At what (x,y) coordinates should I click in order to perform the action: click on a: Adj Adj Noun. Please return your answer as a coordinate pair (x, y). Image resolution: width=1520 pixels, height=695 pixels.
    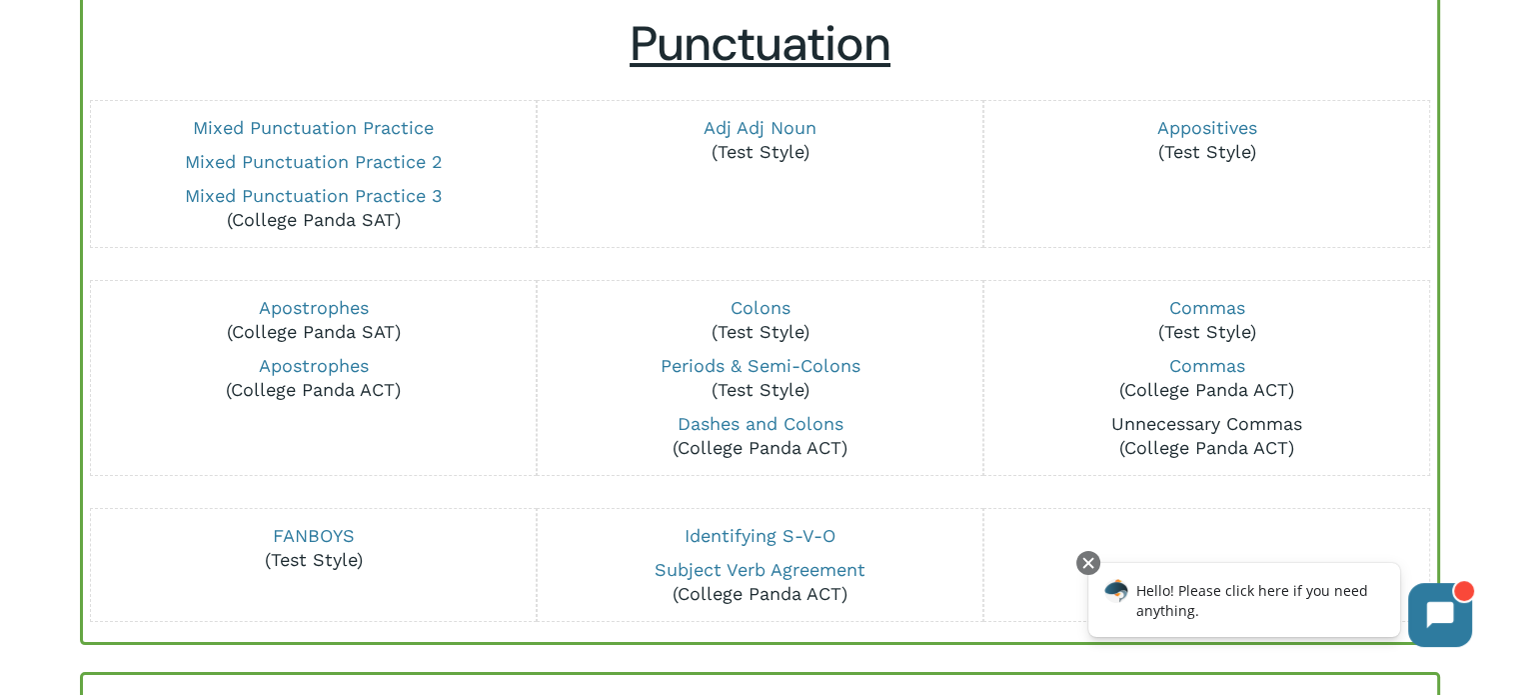
    Looking at the image, I should click on (760, 127).